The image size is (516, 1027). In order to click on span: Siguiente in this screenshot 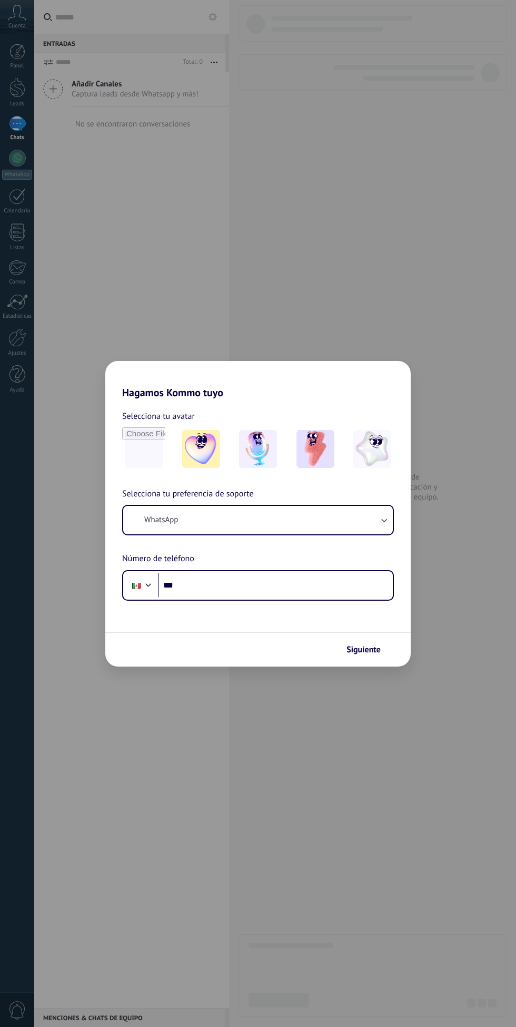, I will do `click(363, 649)`.